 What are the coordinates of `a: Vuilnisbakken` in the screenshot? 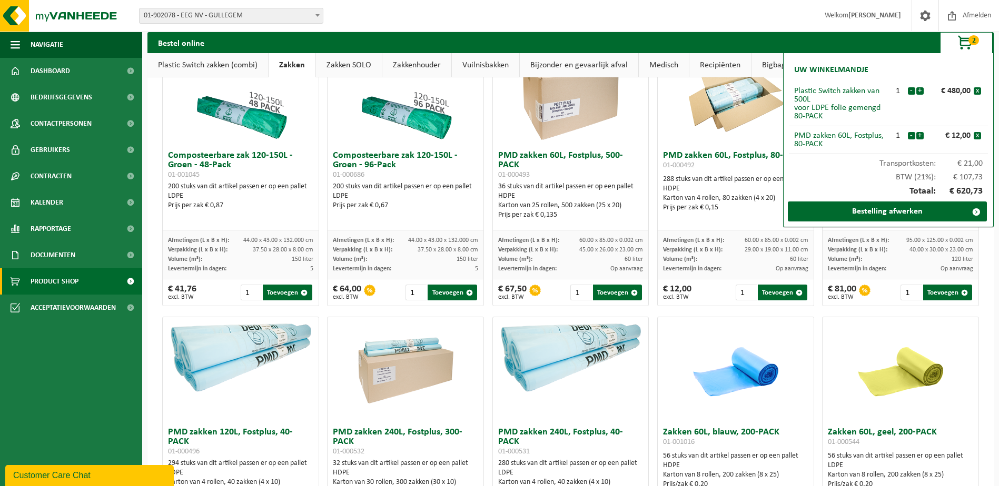 It's located at (485, 65).